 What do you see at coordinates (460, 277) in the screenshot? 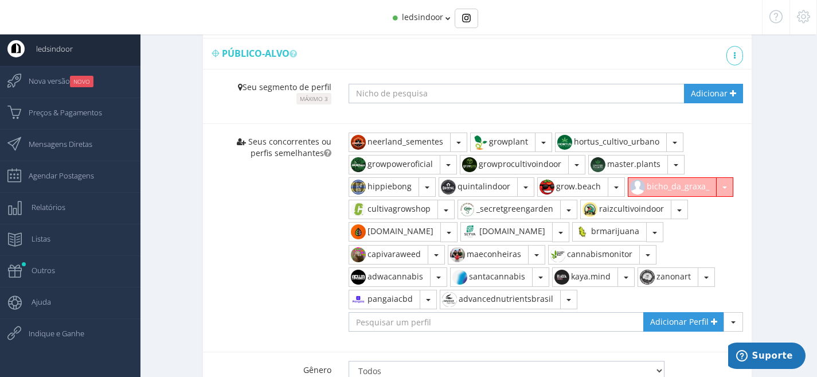
I see `img: 375098431_1776004996248138_1034273370677523268_n.jpg` at bounding box center [460, 277].